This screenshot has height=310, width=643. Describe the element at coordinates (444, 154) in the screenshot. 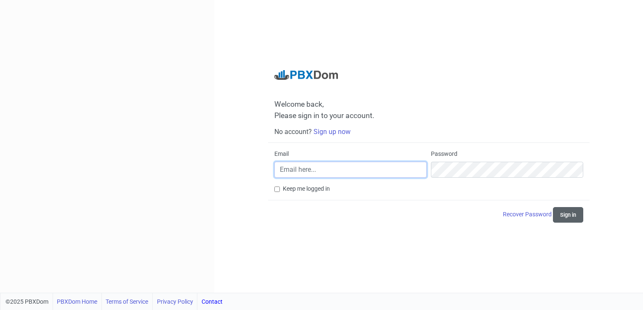

I see `label: Password` at that location.